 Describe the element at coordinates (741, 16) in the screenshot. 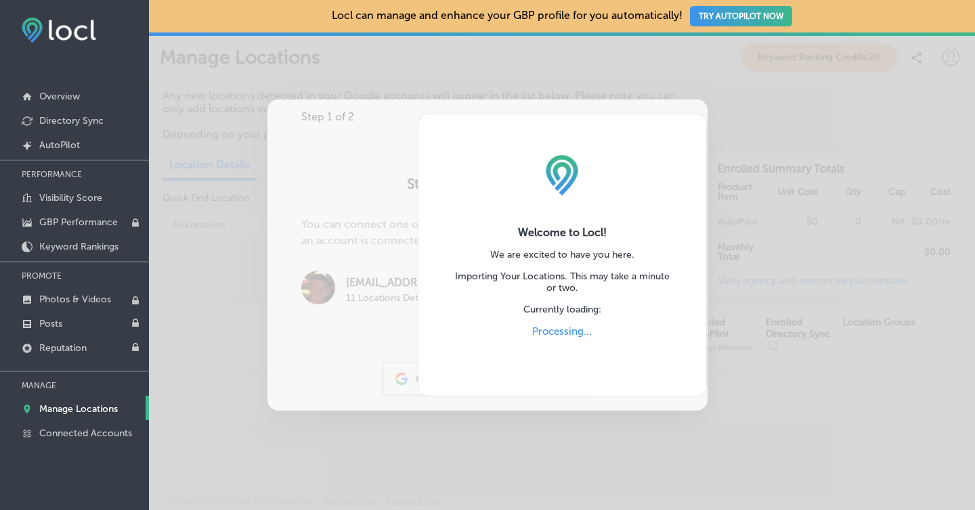

I see `button: TRY AUTOPILOT NOW` at that location.